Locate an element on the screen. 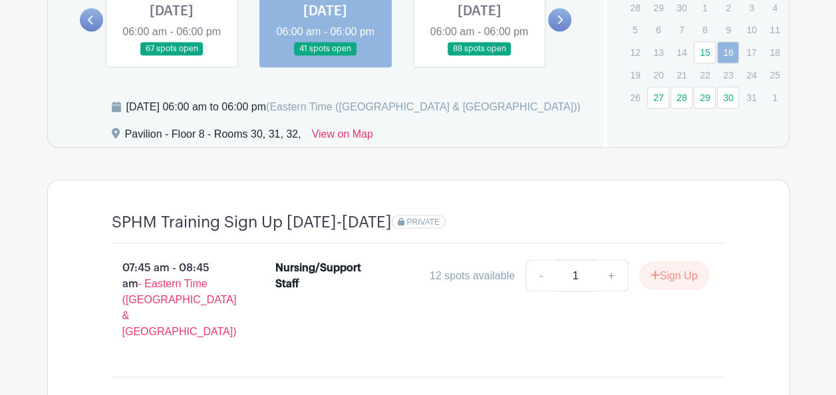 The height and width of the screenshot is (395, 836). a: 30 is located at coordinates (728, 97).